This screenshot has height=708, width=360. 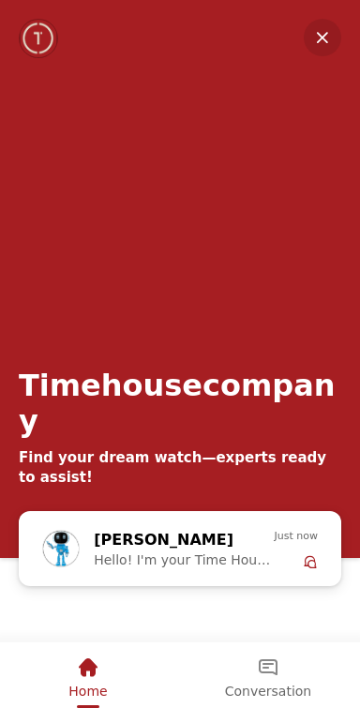 What do you see at coordinates (180, 403) in the screenshot?
I see `div: Timehousecompany` at bounding box center [180, 403].